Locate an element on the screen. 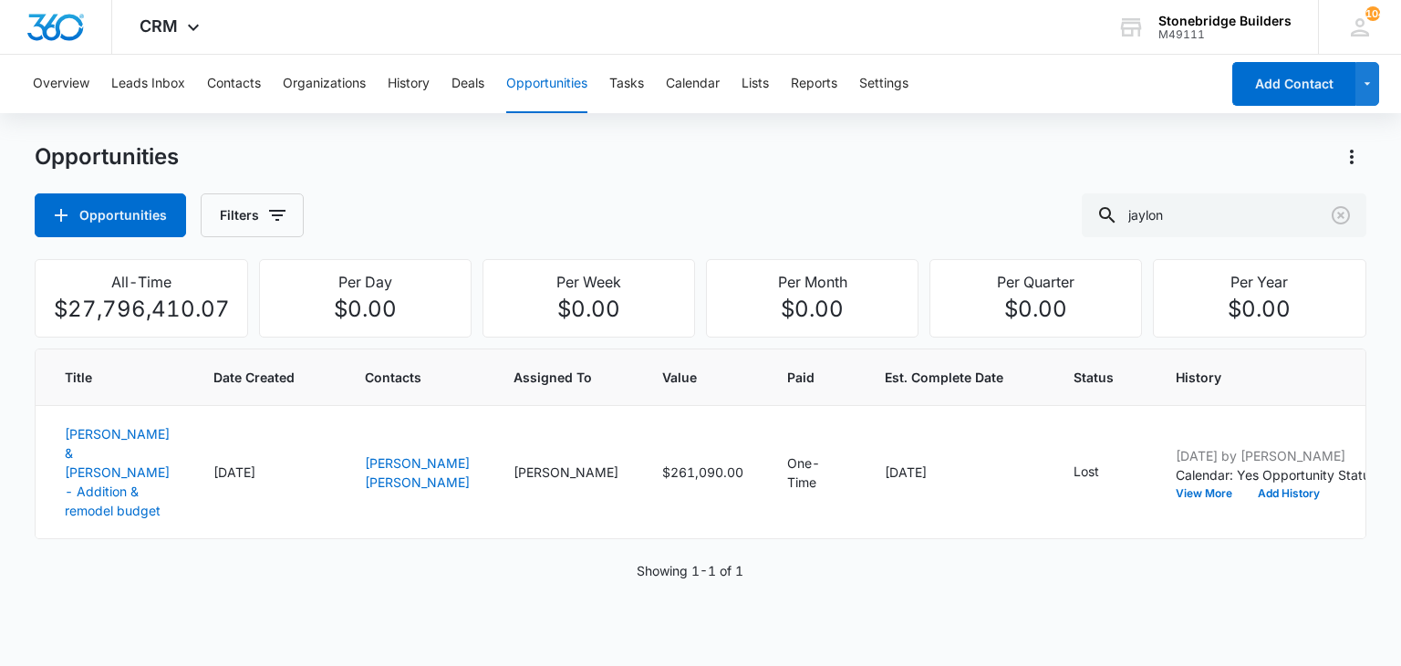 The height and width of the screenshot is (666, 1401). span: Date Created is located at coordinates (254, 377).